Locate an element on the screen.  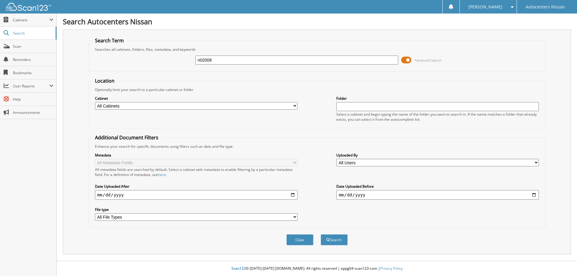
legend: Additional Document Filters is located at coordinates (127, 138).